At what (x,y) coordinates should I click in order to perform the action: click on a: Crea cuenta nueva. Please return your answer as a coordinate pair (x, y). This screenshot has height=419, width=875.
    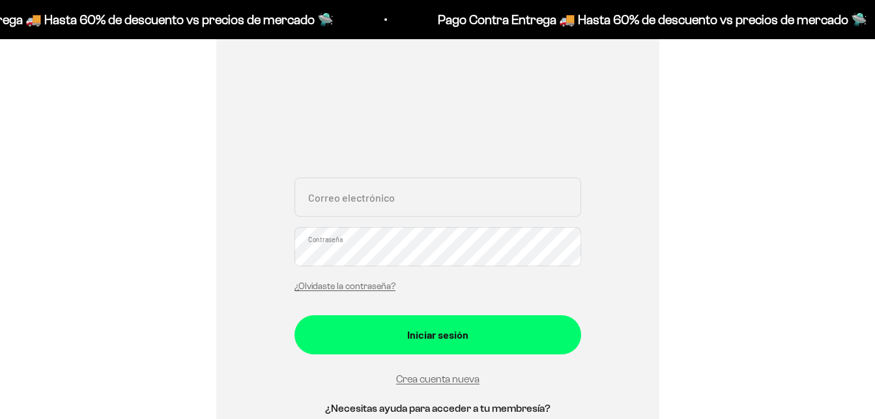
    Looking at the image, I should click on (438, 378).